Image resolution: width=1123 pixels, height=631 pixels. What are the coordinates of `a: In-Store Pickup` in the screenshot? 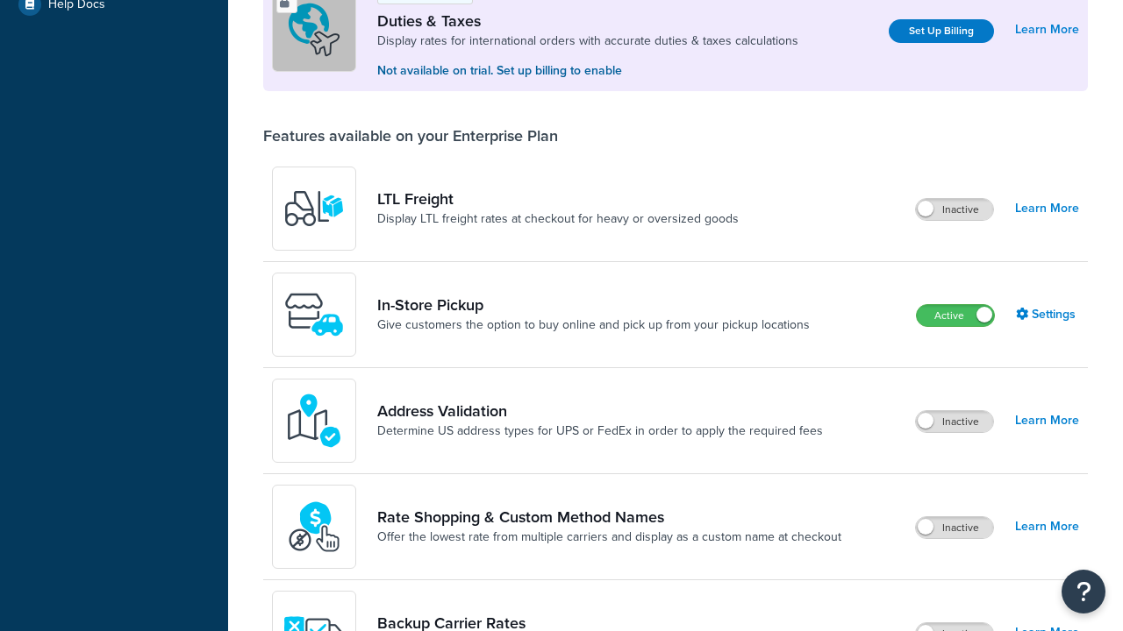 It's located at (593, 305).